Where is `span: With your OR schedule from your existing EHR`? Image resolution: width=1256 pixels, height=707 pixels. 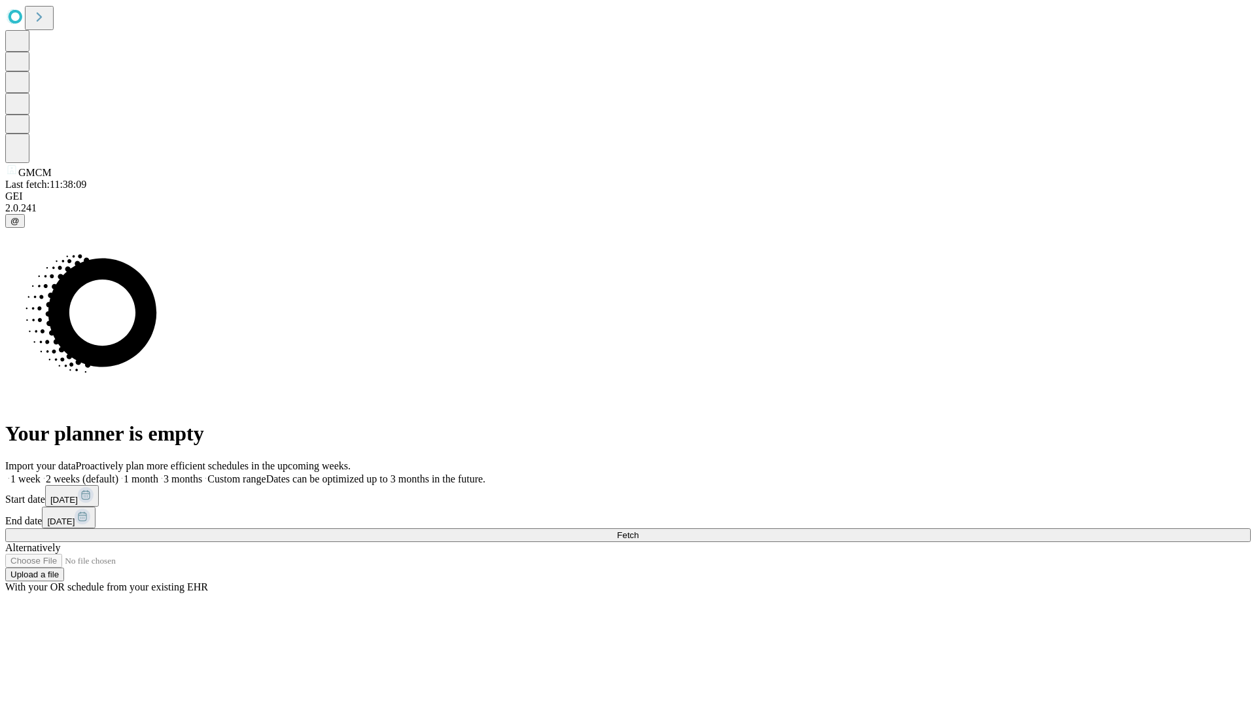 span: With your OR schedule from your existing EHR is located at coordinates (107, 586).